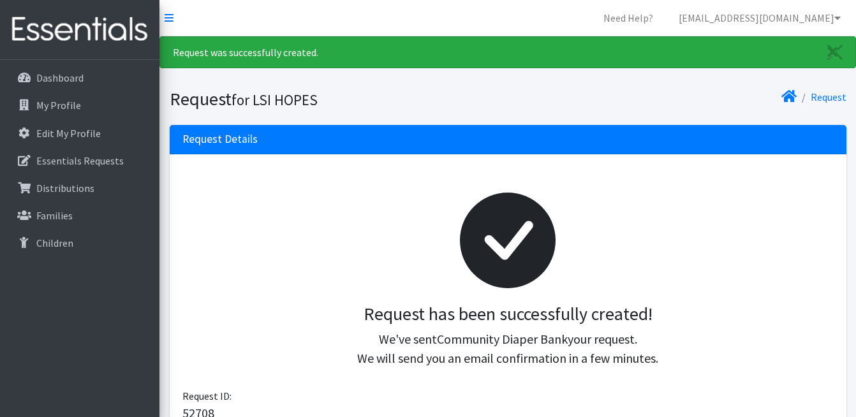 The image size is (856, 417). I want to click on p: We've sent your request. We will send you an email confirmation in a few minutes., so click(508, 349).